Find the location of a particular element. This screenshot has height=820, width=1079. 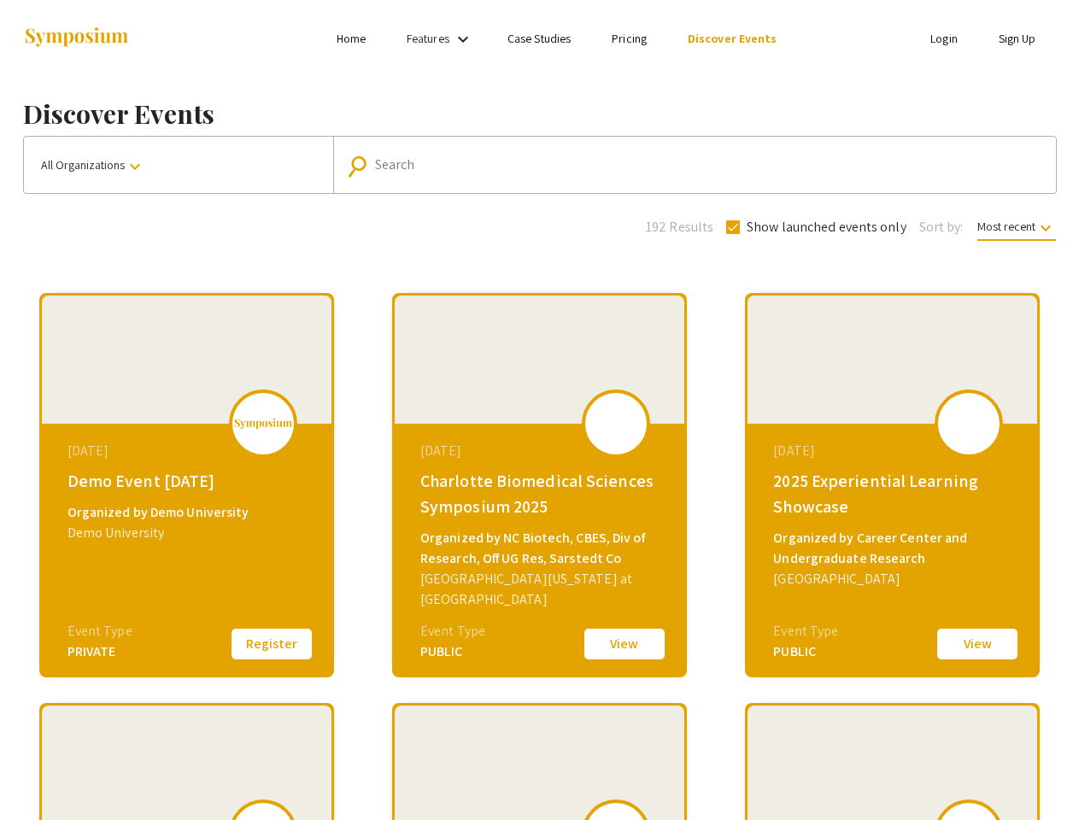

a: Case Studies is located at coordinates (539, 38).